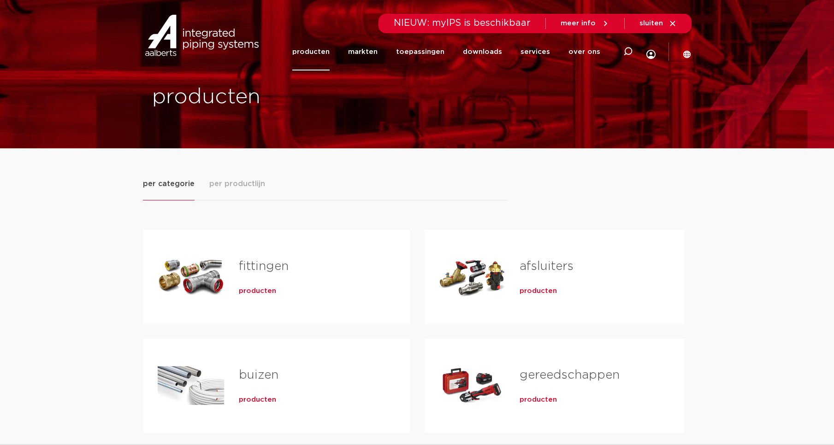 This screenshot has width=834, height=445. What do you see at coordinates (535, 52) in the screenshot?
I see `a: services` at bounding box center [535, 52].